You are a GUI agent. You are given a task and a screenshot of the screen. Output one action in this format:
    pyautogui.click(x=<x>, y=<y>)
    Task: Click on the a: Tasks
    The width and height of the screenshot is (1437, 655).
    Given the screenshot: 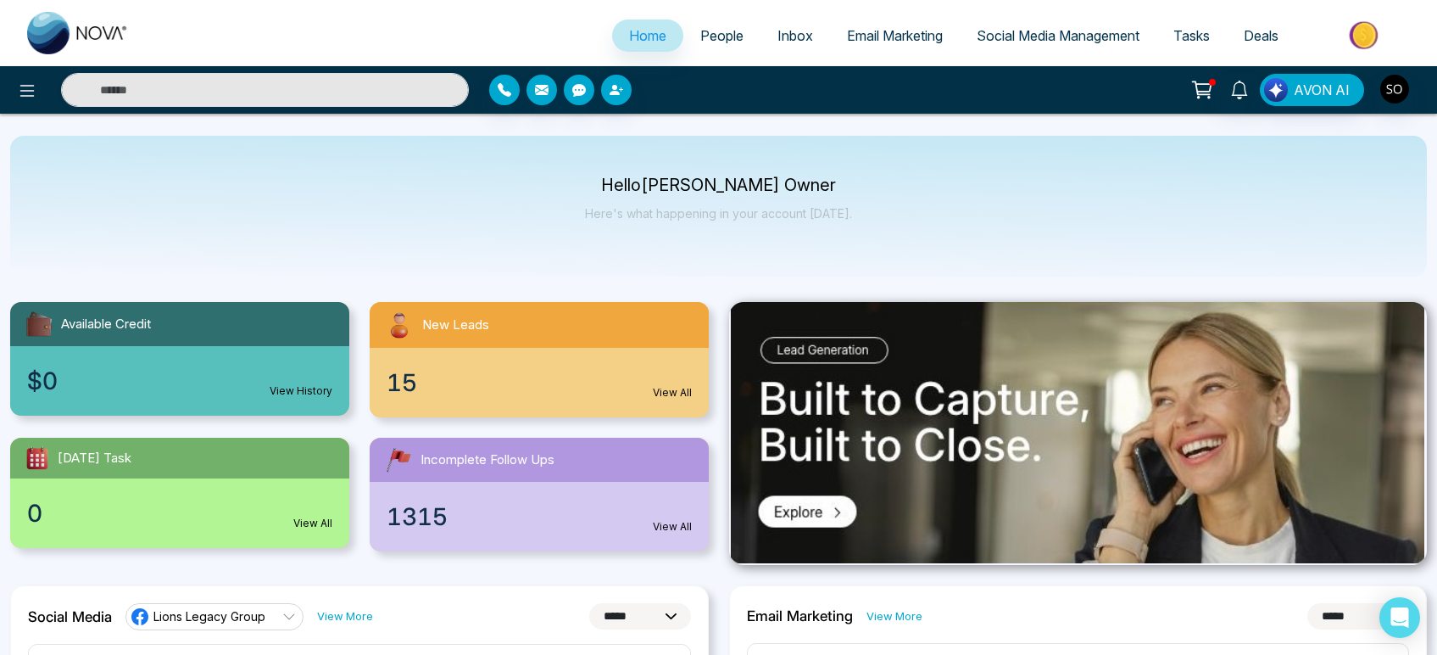 What is the action you would take?
    pyautogui.click(x=1191, y=36)
    